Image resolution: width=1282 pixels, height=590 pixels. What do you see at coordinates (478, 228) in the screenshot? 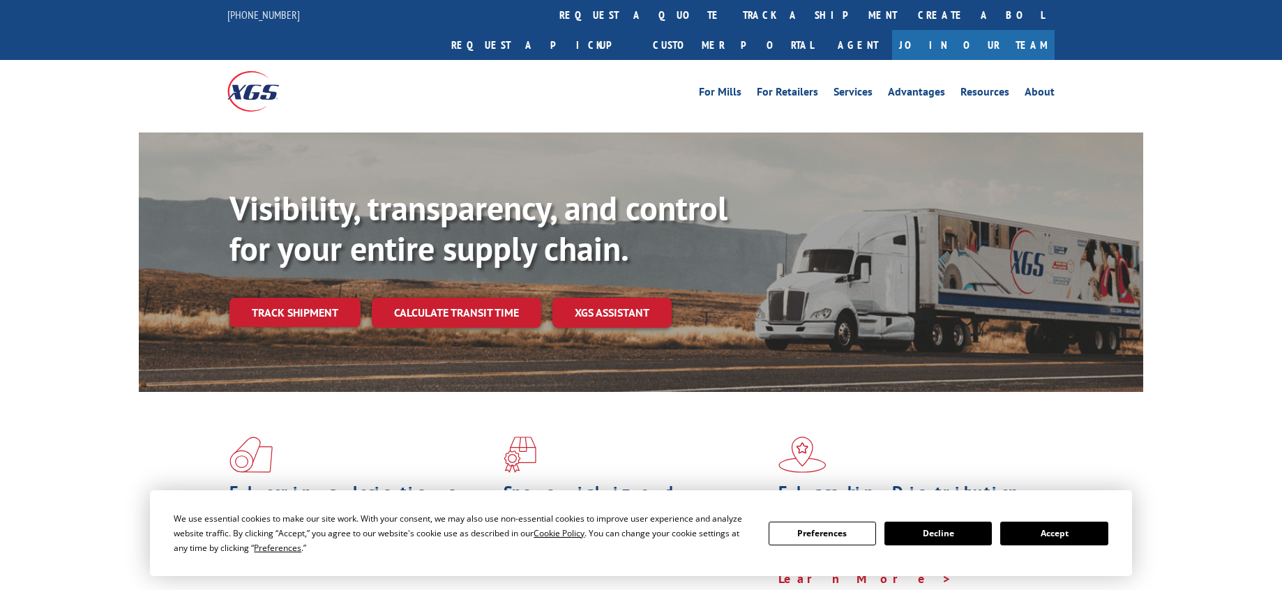
I see `b: Visibility, transparency, and control for your entire supply chain.` at bounding box center [478, 228].